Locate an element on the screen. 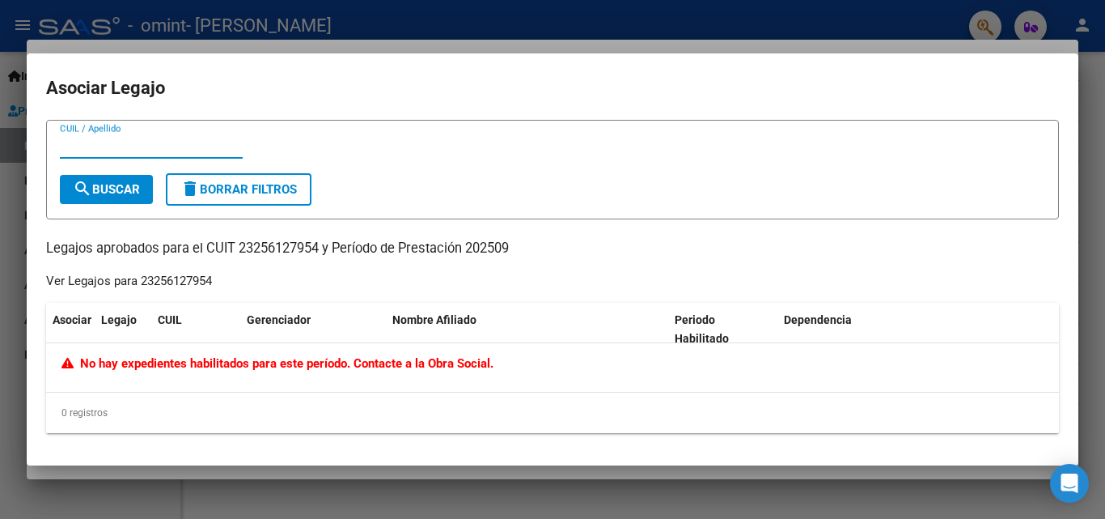 Image resolution: width=1105 pixels, height=519 pixels. p: Legajos aprobados para el CUIT 23256127954 y Período de Prestación 202509 is located at coordinates (553, 248).